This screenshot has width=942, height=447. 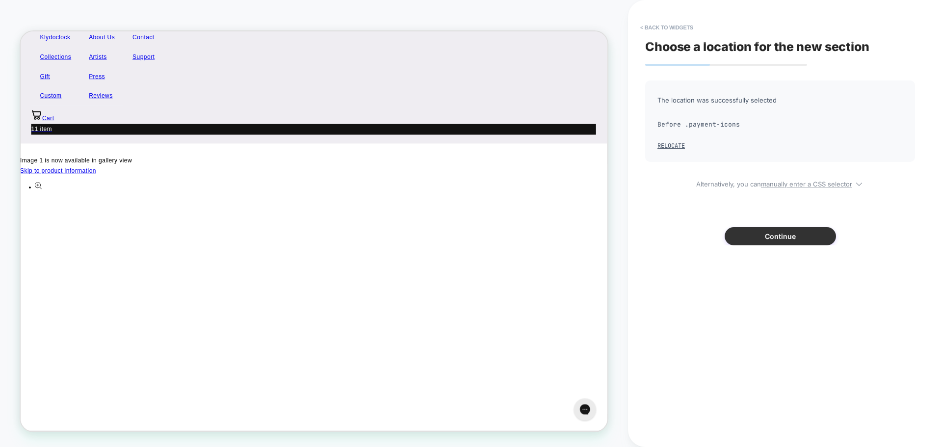 I want to click on a: Support, so click(x=164, y=34).